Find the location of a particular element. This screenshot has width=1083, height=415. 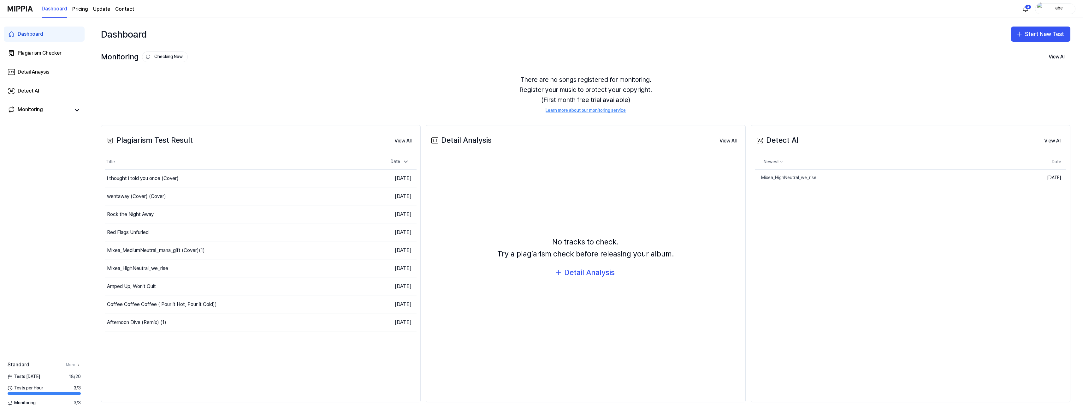

a: Update is located at coordinates (102, 9).